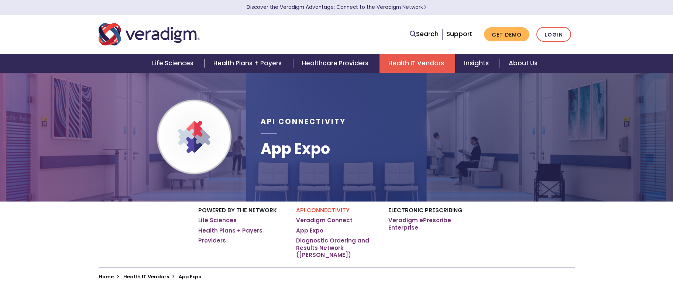 The image size is (673, 289). I want to click on a: Get Demo, so click(507, 34).